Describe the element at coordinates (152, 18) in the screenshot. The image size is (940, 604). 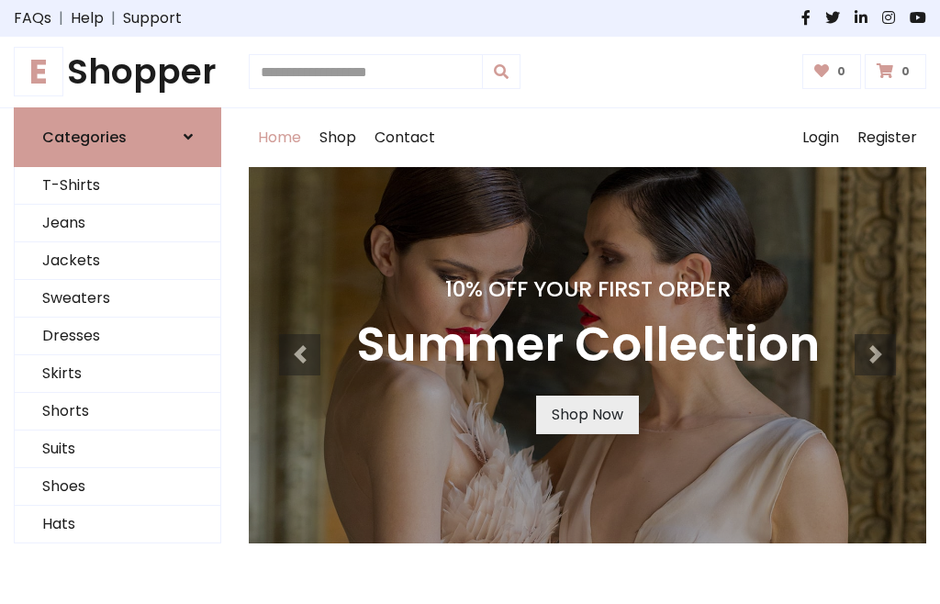
I see `a: Support` at that location.